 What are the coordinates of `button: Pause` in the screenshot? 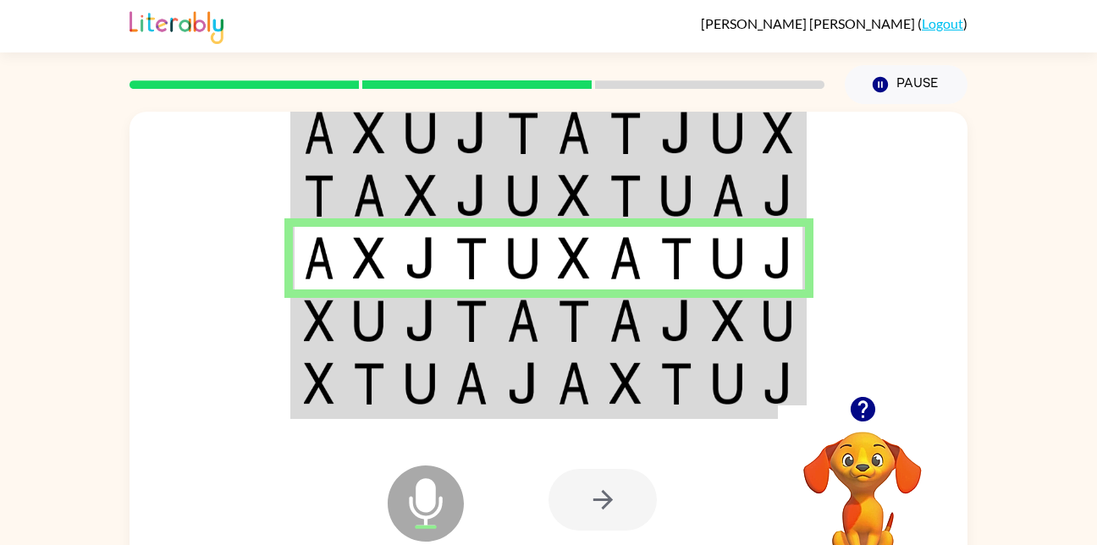 It's located at (906, 85).